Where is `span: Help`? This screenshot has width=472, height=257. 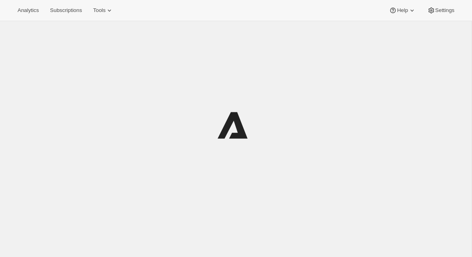
span: Help is located at coordinates (402, 10).